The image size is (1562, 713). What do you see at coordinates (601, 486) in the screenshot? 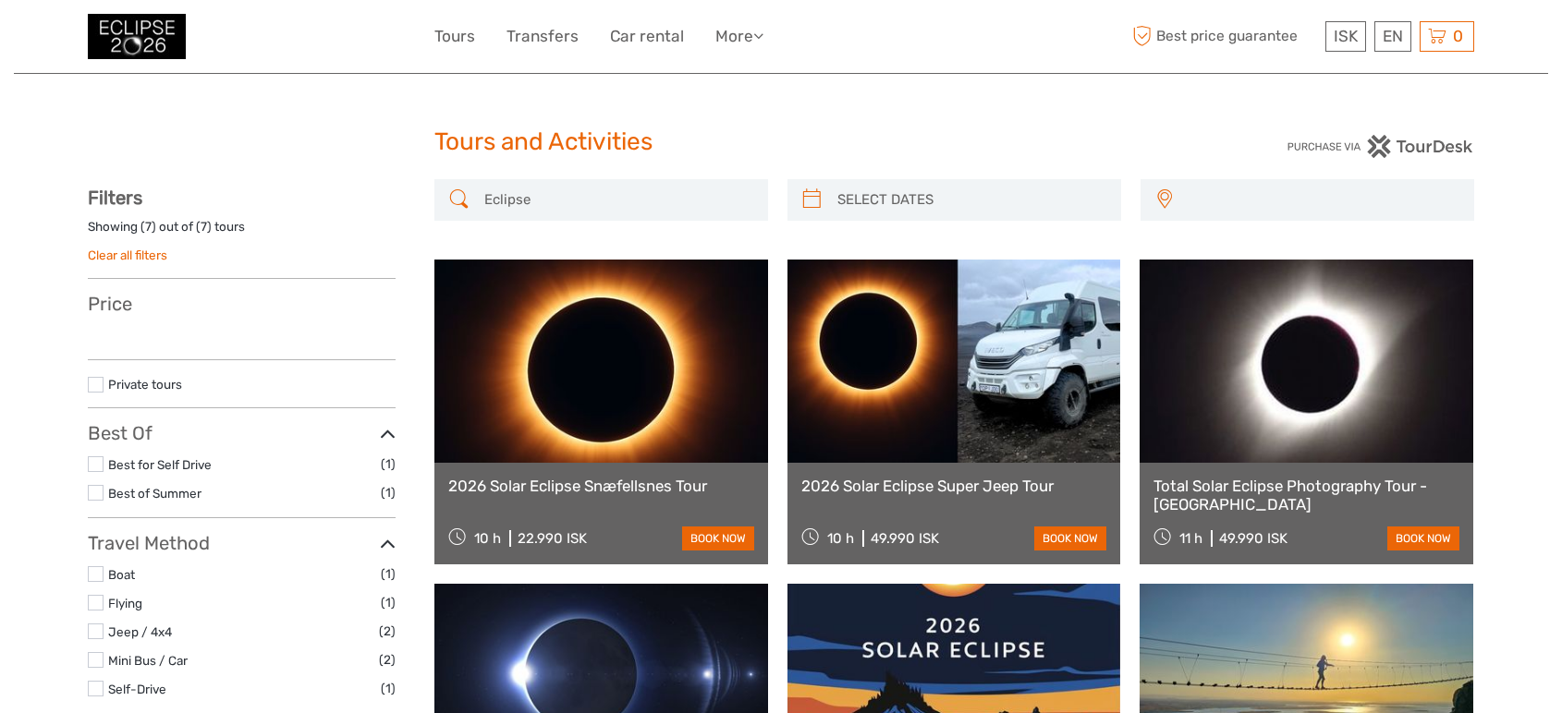
I see `a: 2026 Solar Eclipse Snæfellsnes Tour` at bounding box center [601, 486].